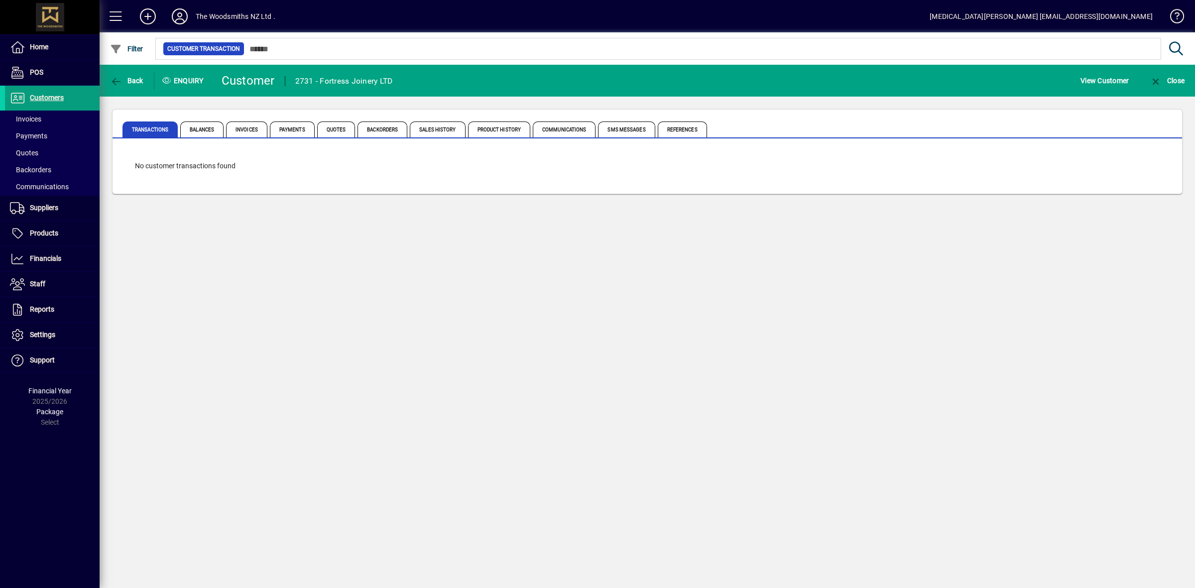 The width and height of the screenshot is (1195, 588). What do you see at coordinates (126, 81) in the screenshot?
I see `span: Back` at bounding box center [126, 81].